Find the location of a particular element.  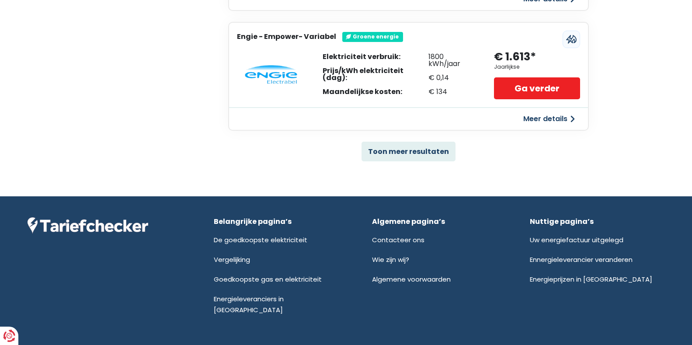

a: Contacteer ons is located at coordinates (398, 239).